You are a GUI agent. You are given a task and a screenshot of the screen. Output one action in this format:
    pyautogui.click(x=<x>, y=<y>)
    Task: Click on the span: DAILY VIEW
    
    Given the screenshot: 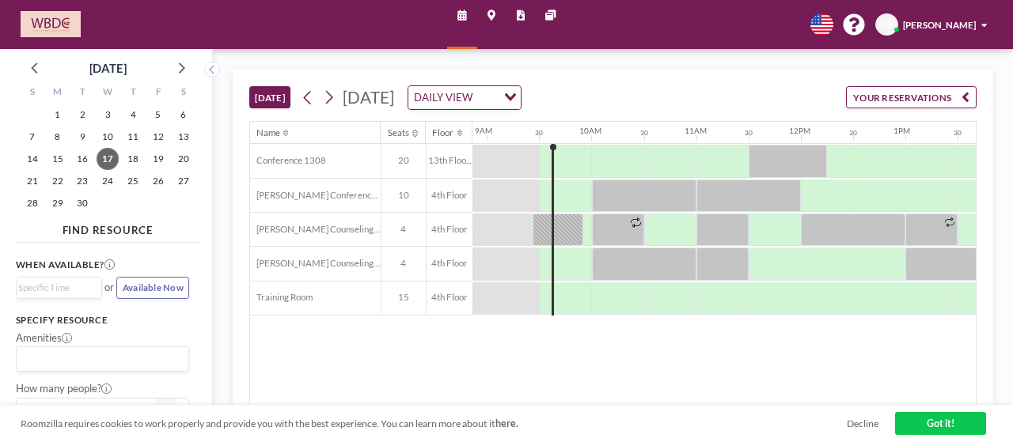 What is the action you would take?
    pyautogui.click(x=443, y=98)
    